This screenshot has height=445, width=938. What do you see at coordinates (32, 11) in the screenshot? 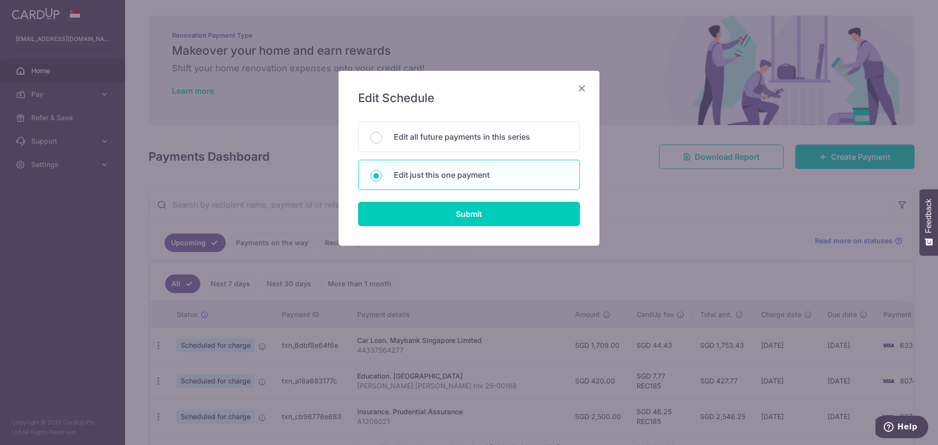
I see `span: Help` at bounding box center [32, 11].